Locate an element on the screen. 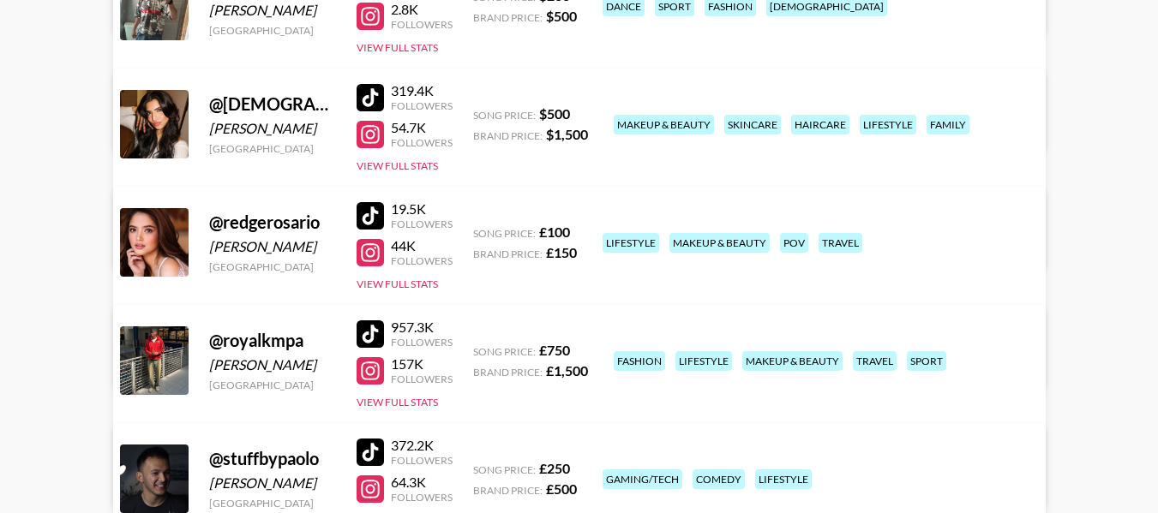  div: 319.4K is located at coordinates (422, 91).